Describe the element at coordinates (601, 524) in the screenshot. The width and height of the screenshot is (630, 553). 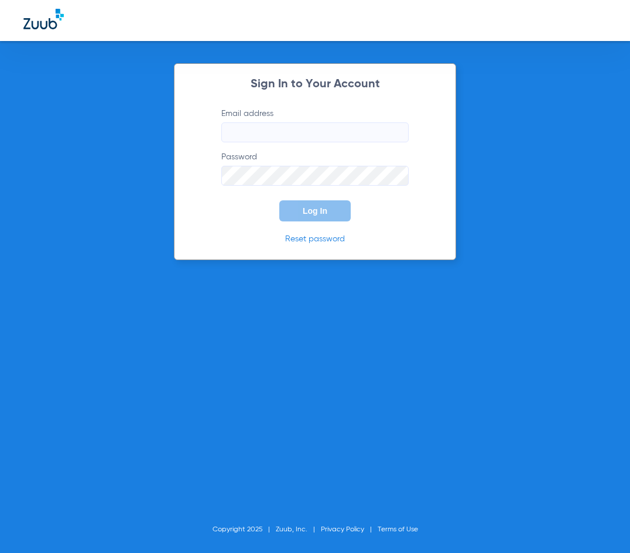
I see `div: Chat Widget` at that location.